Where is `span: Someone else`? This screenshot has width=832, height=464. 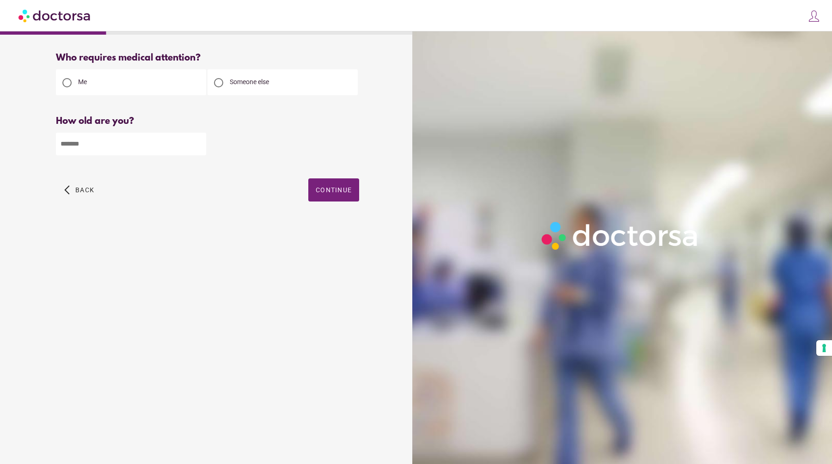
span: Someone else is located at coordinates (249, 82).